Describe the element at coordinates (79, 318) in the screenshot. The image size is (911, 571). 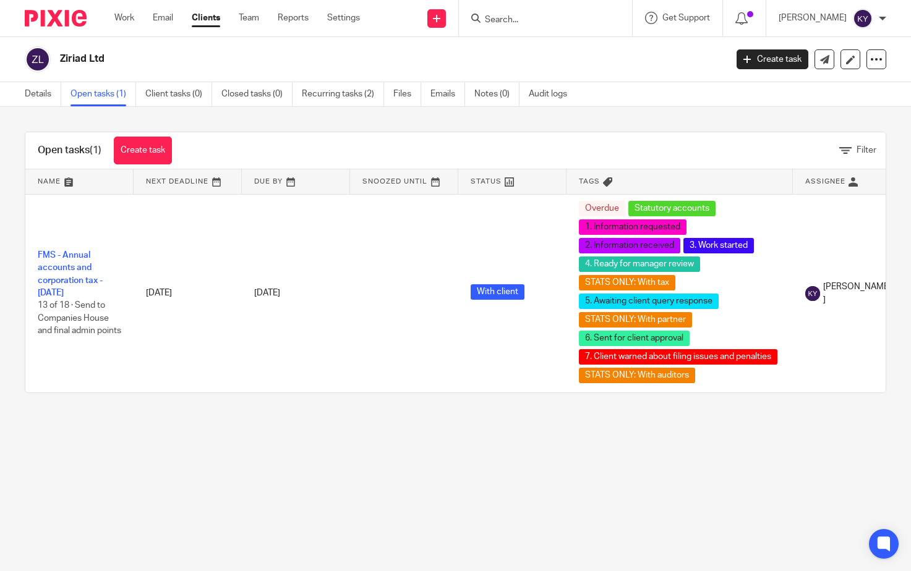
I see `span: 13 of 18 · Send to Companies House and final admin points` at that location.